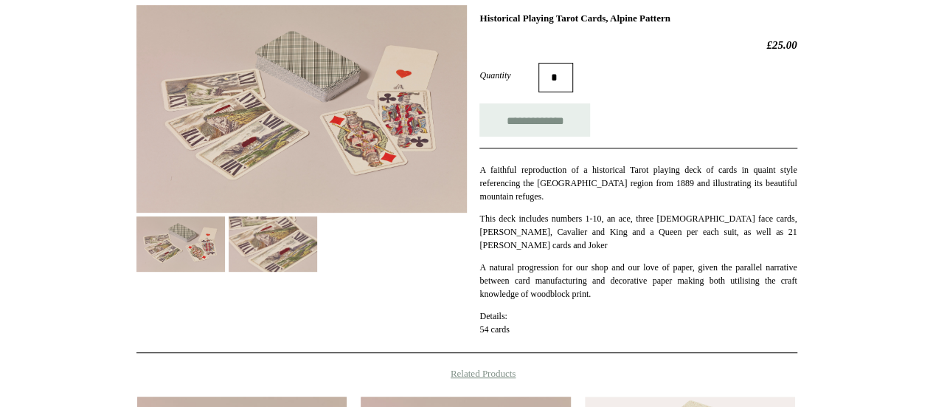 The width and height of the screenshot is (933, 407). What do you see at coordinates (638, 18) in the screenshot?
I see `h1: Historical Playing Tarot Cards, Alpine Pattern` at bounding box center [638, 18].